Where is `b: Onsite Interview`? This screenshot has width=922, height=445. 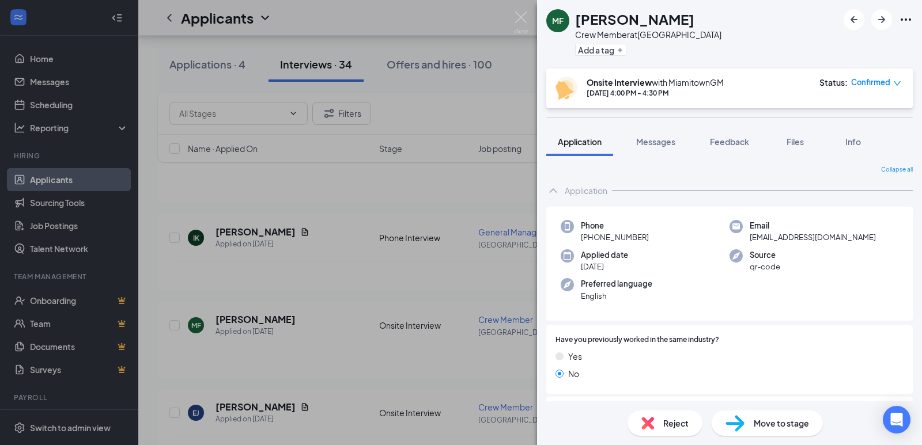
b: Onsite Interview is located at coordinates (619, 82).